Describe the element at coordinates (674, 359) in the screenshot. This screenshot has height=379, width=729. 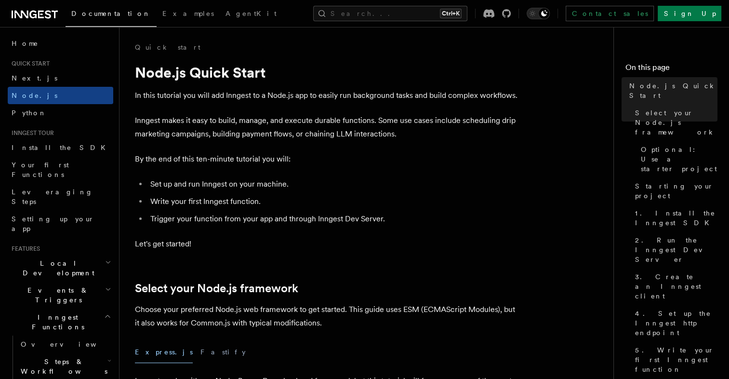
I see `a: 5. Write your first Inngest function` at that location.